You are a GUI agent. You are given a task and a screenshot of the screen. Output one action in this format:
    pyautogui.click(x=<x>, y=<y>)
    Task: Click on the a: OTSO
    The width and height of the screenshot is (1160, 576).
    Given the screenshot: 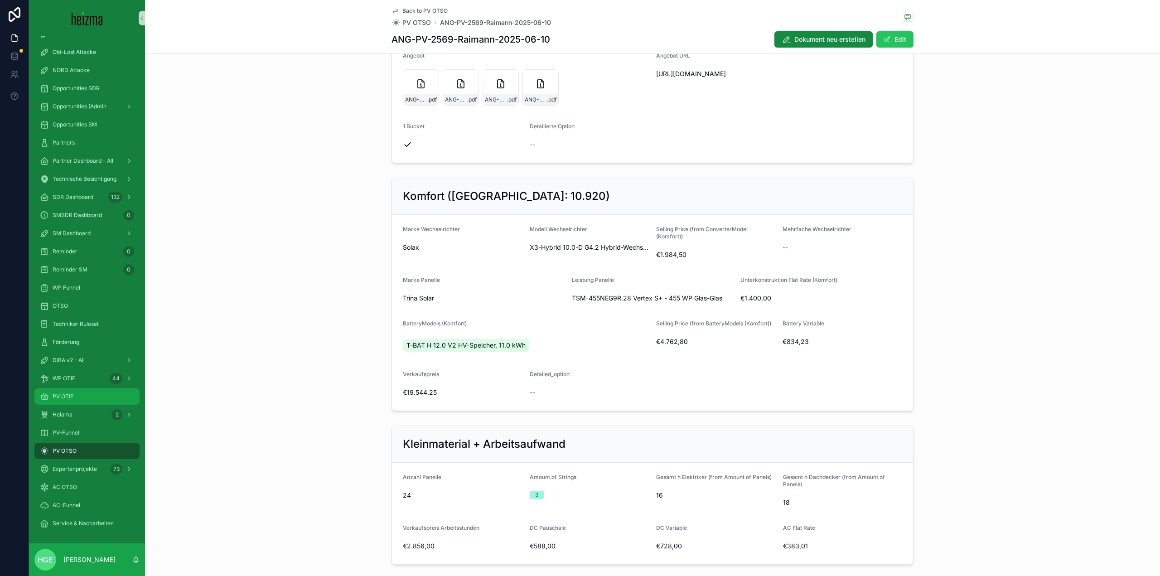 What is the action you would take?
    pyautogui.click(x=87, y=306)
    